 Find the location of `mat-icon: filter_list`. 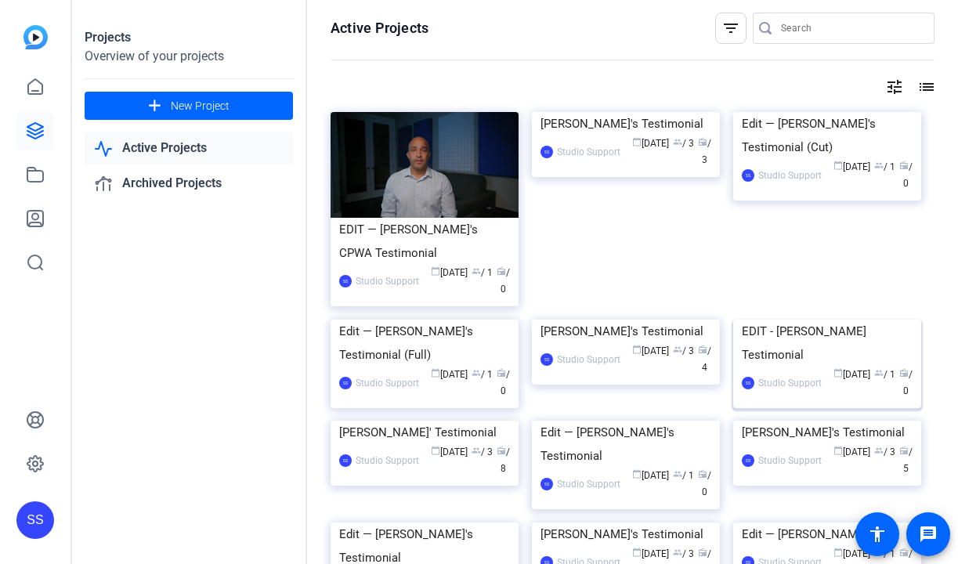

mat-icon: filter_list is located at coordinates (731, 28).